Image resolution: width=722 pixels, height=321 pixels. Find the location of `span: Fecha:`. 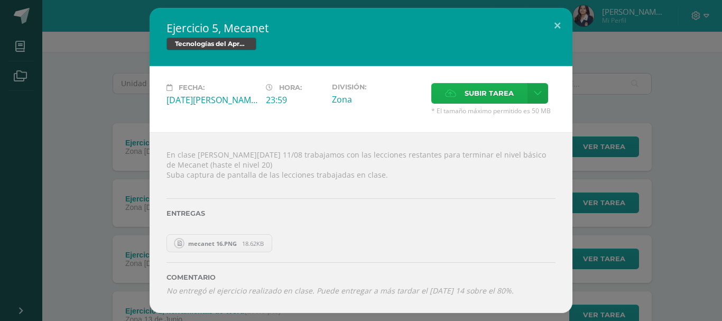

span: Fecha: is located at coordinates (191, 87).